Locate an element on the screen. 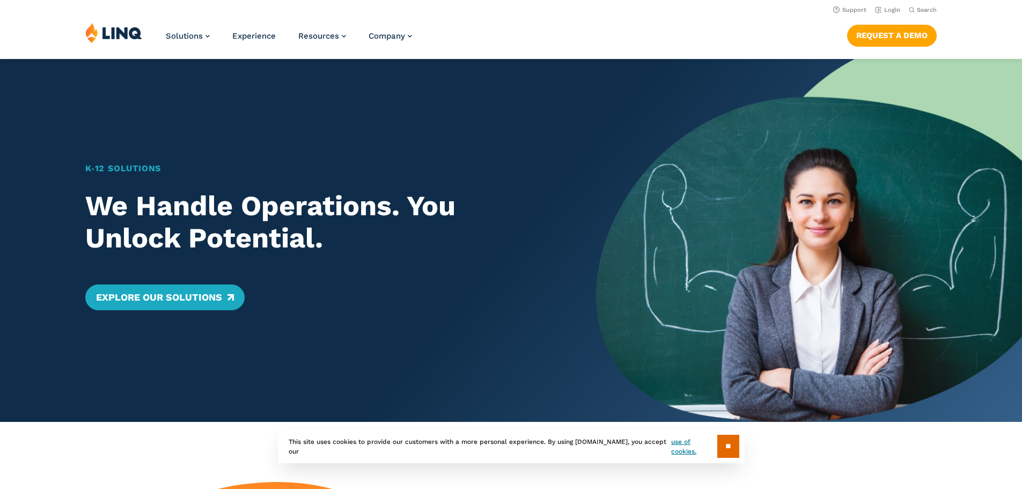  nav: Primary Navigation is located at coordinates (289, 40).